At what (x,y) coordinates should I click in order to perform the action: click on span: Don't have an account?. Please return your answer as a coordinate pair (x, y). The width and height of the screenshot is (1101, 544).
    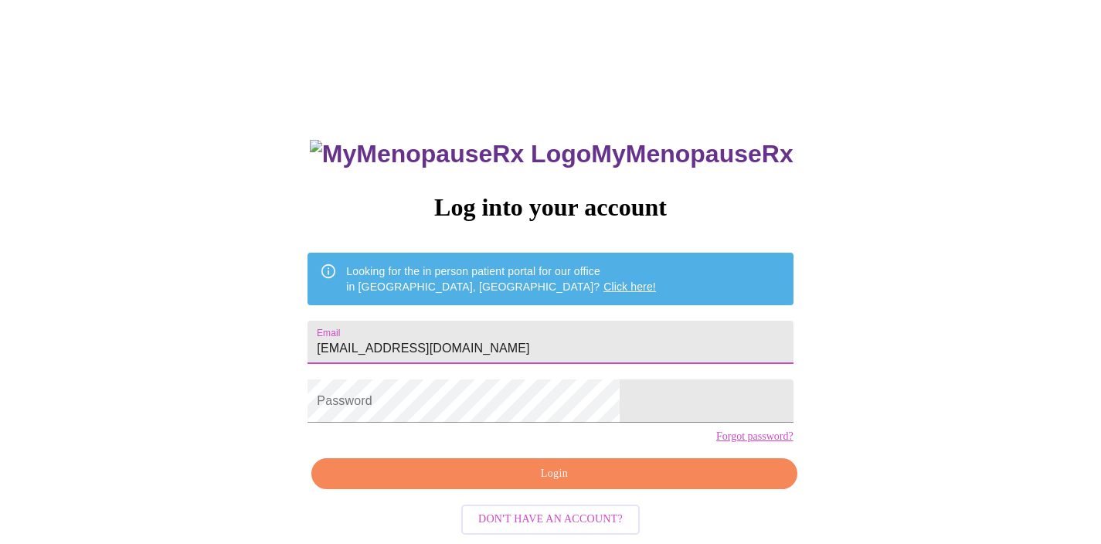
    Looking at the image, I should click on (550, 519).